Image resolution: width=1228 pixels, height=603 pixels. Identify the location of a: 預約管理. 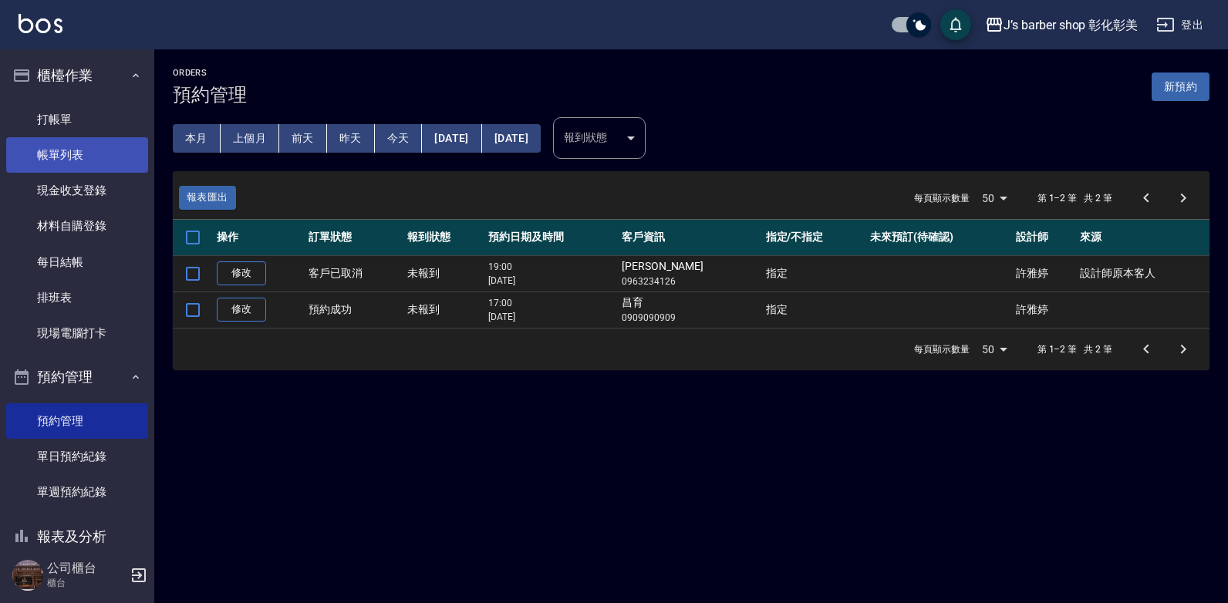
(77, 421).